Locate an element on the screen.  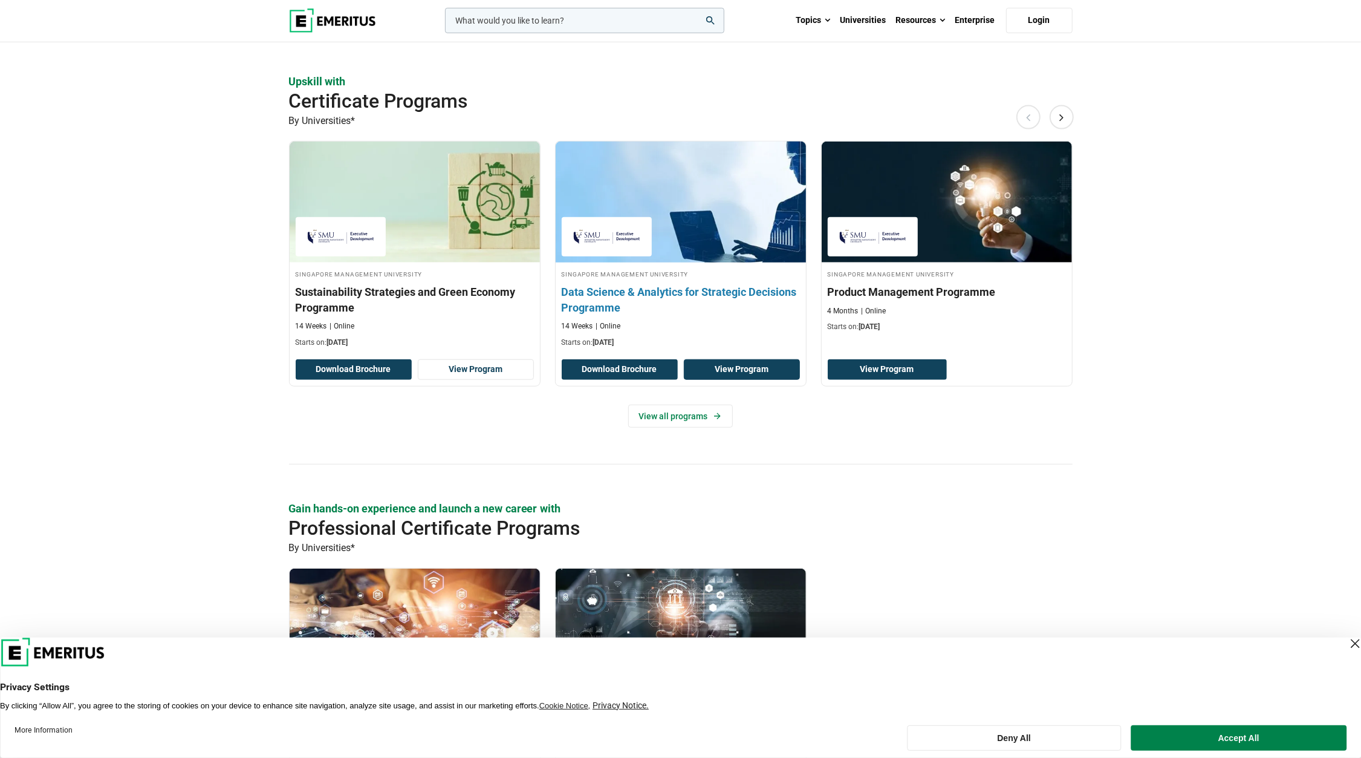
p: Gain hands-on experience and launch a new career with is located at coordinates (681, 508).